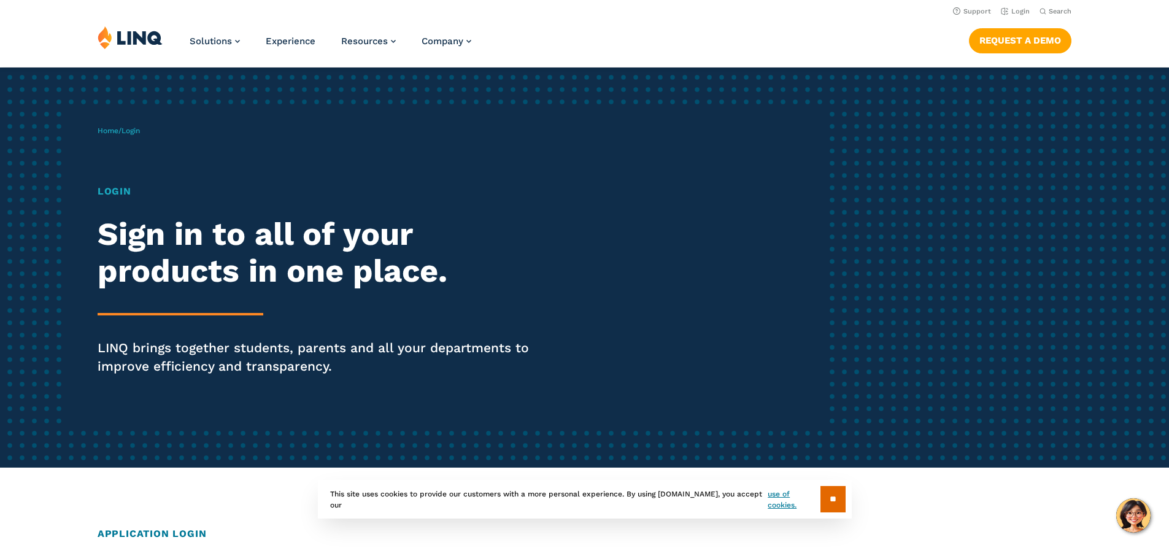 Image resolution: width=1169 pixels, height=548 pixels. Describe the element at coordinates (442, 41) in the screenshot. I see `span: Company` at that location.